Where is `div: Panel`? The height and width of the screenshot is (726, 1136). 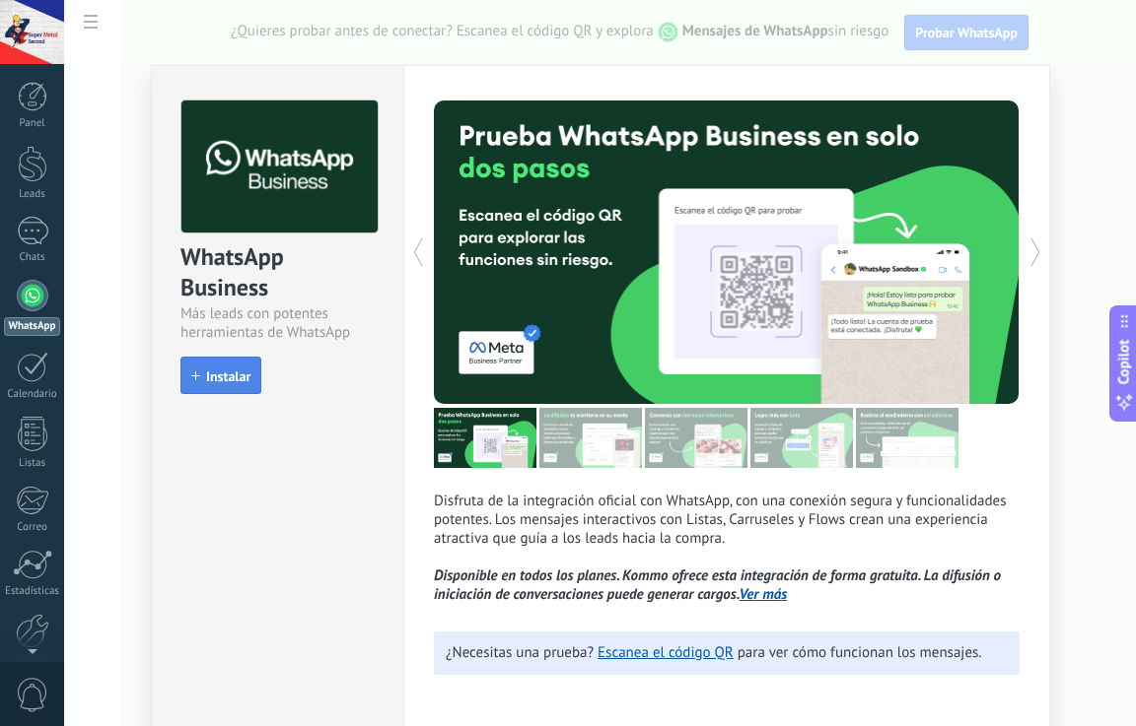 div: Panel is located at coordinates (33, 123).